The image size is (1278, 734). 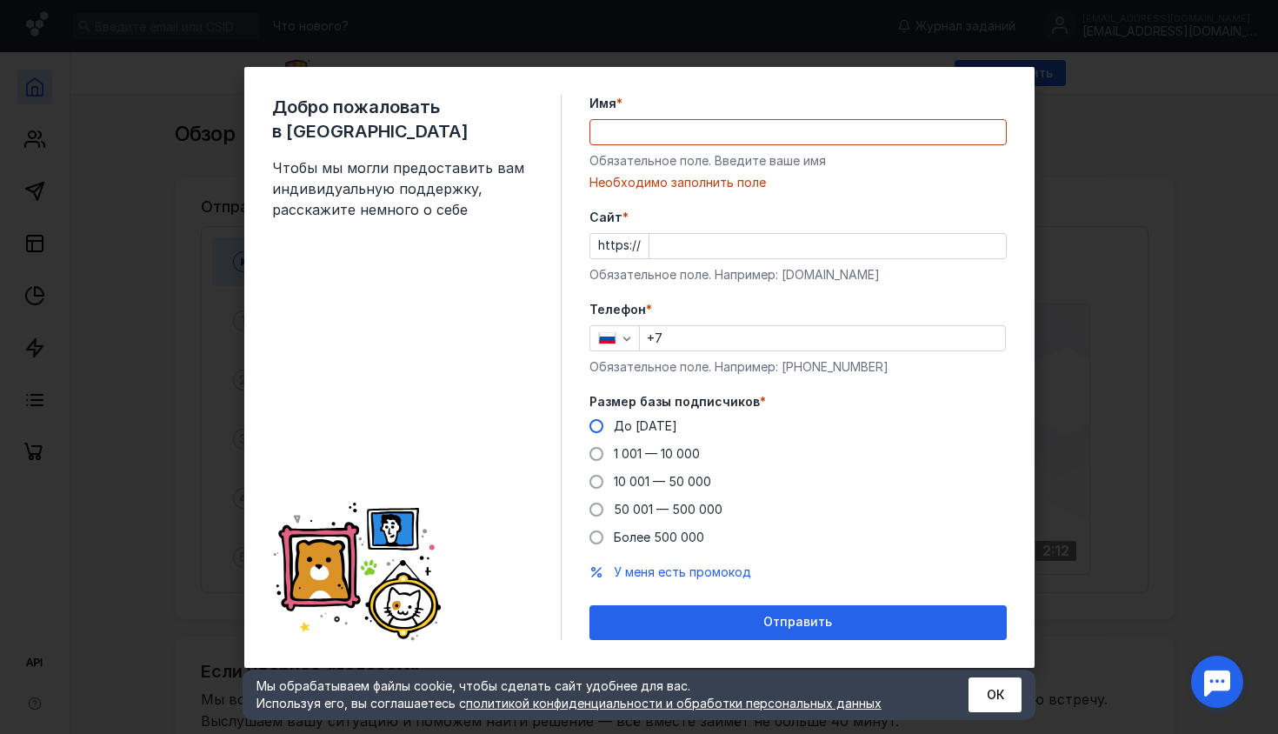 I want to click on button: ОК, so click(x=994, y=694).